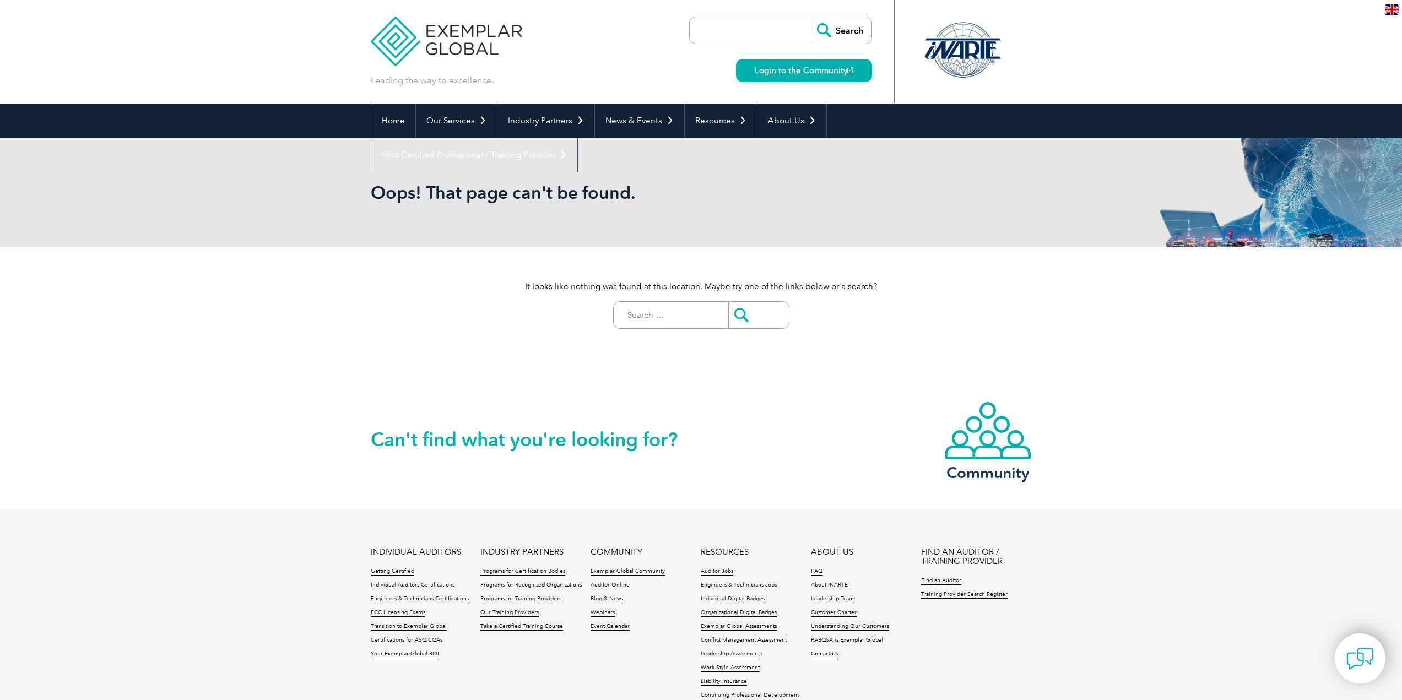 Image resolution: width=1402 pixels, height=700 pixels. I want to click on a: Certifications for ASQ CQAs, so click(407, 641).